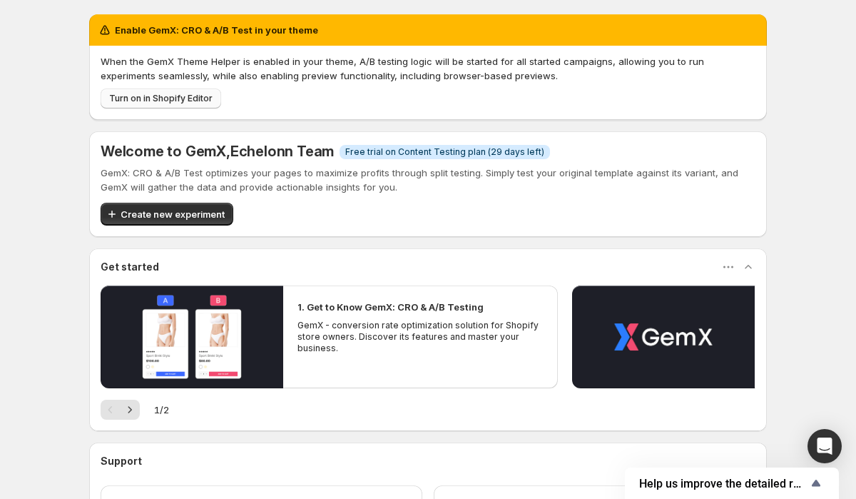 The height and width of the screenshot is (499, 856). What do you see at coordinates (217, 151) in the screenshot?
I see `h5: Welcome to GemX` at bounding box center [217, 151].